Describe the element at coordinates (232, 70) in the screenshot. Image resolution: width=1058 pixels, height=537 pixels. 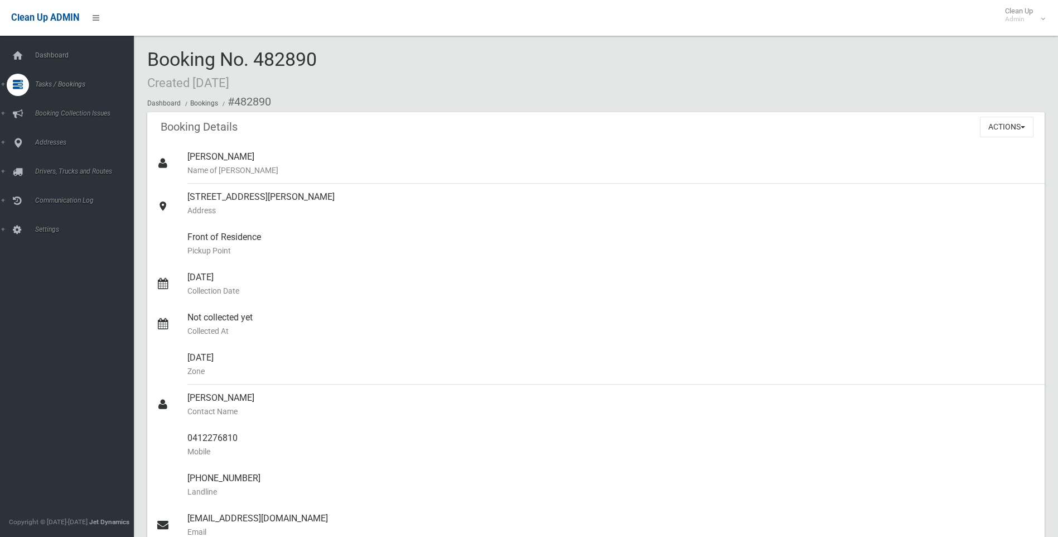
I see `span: Booking No. 482890` at that location.